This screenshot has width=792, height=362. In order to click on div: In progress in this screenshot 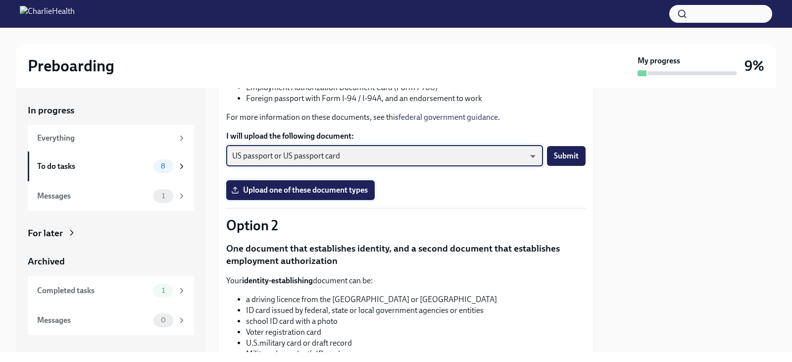, I will do `click(111, 110)`.